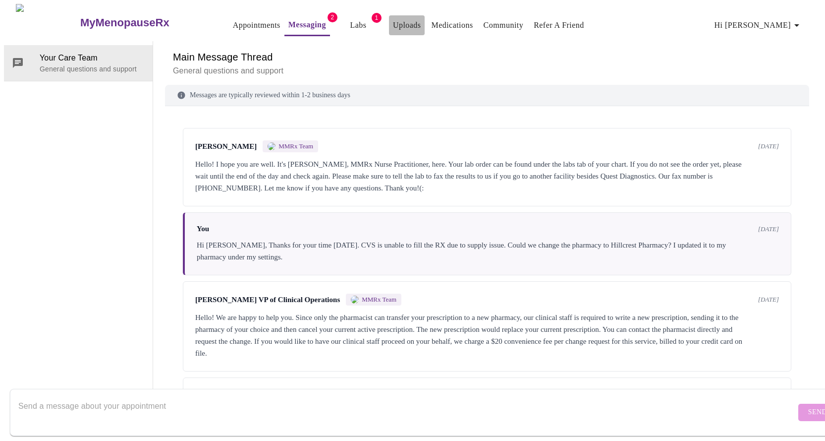 This screenshot has width=825, height=441. What do you see at coordinates (257, 25) in the screenshot?
I see `a: Appointments` at bounding box center [257, 25].